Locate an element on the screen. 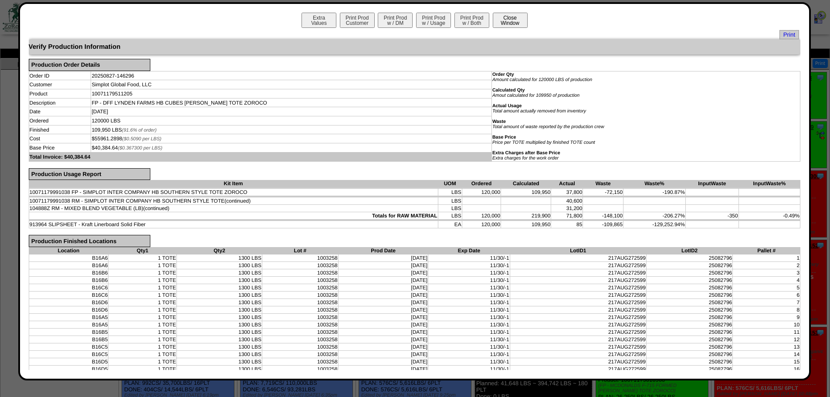 This screenshot has height=397, width=830. a: CloseWindow is located at coordinates (510, 23).